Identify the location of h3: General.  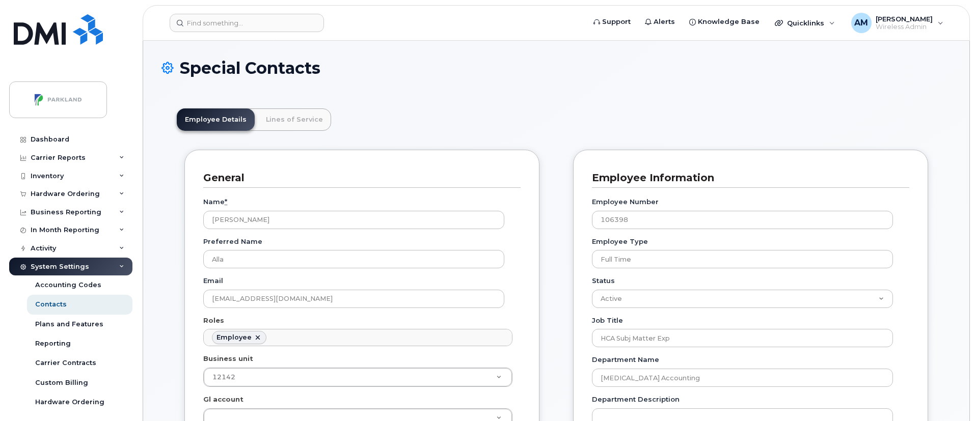
(358, 178).